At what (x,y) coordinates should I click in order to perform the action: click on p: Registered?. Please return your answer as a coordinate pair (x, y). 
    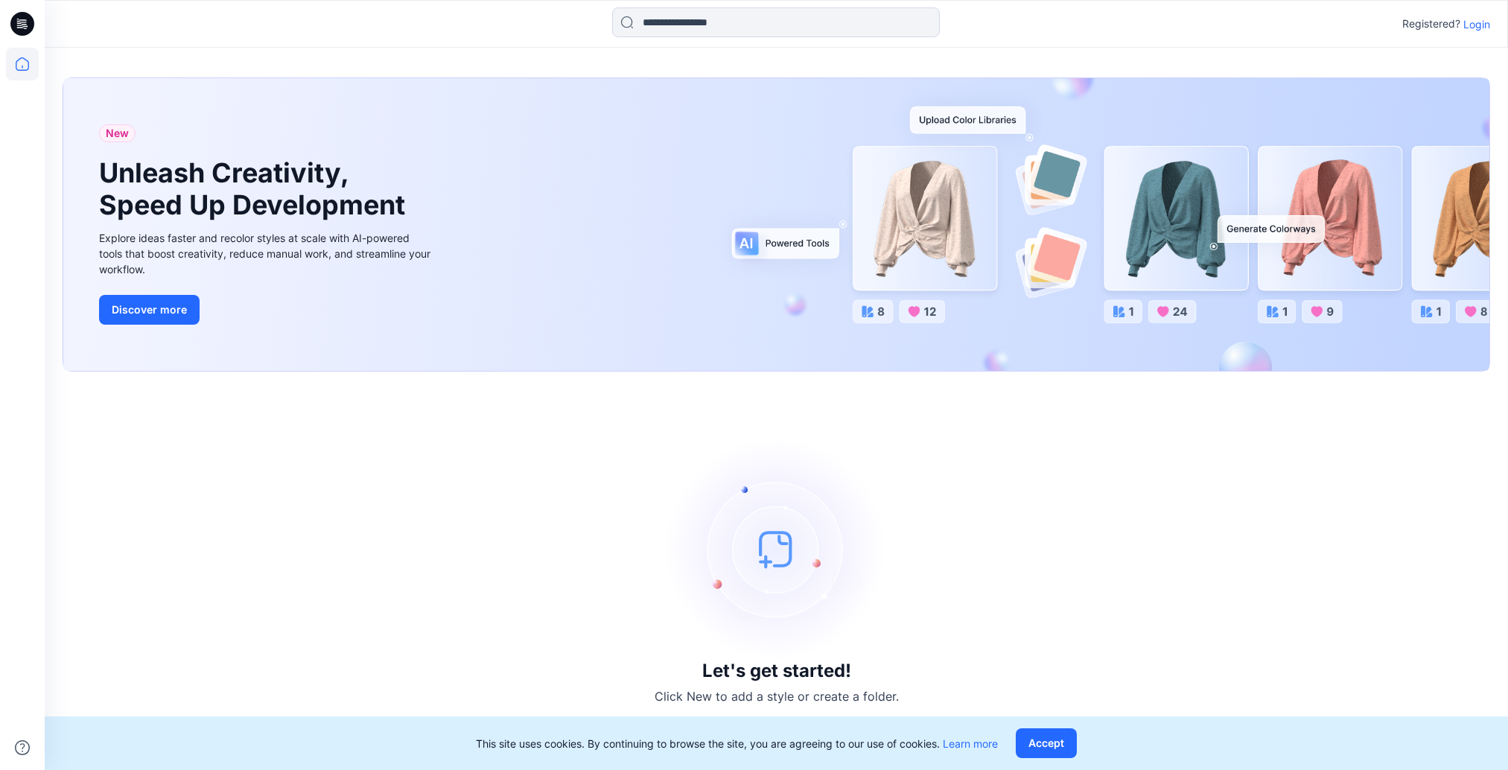
    Looking at the image, I should click on (1431, 24).